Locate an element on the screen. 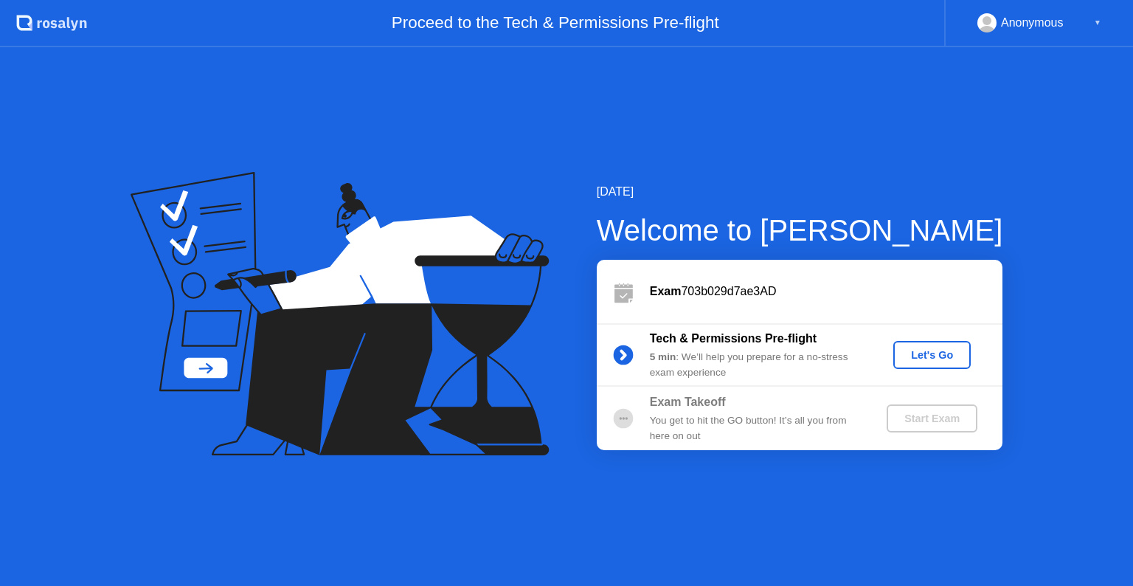  b: 5 min is located at coordinates (663, 356).